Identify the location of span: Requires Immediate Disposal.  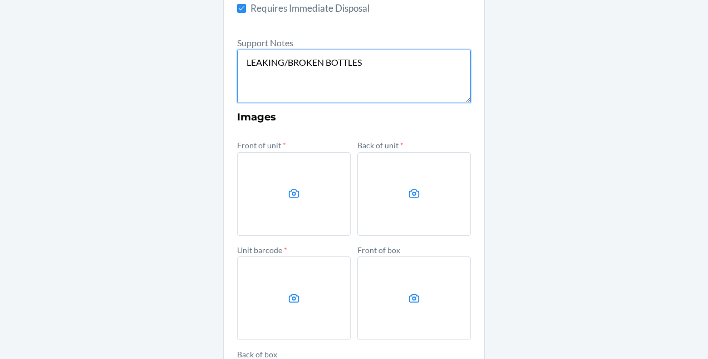
(361, 8).